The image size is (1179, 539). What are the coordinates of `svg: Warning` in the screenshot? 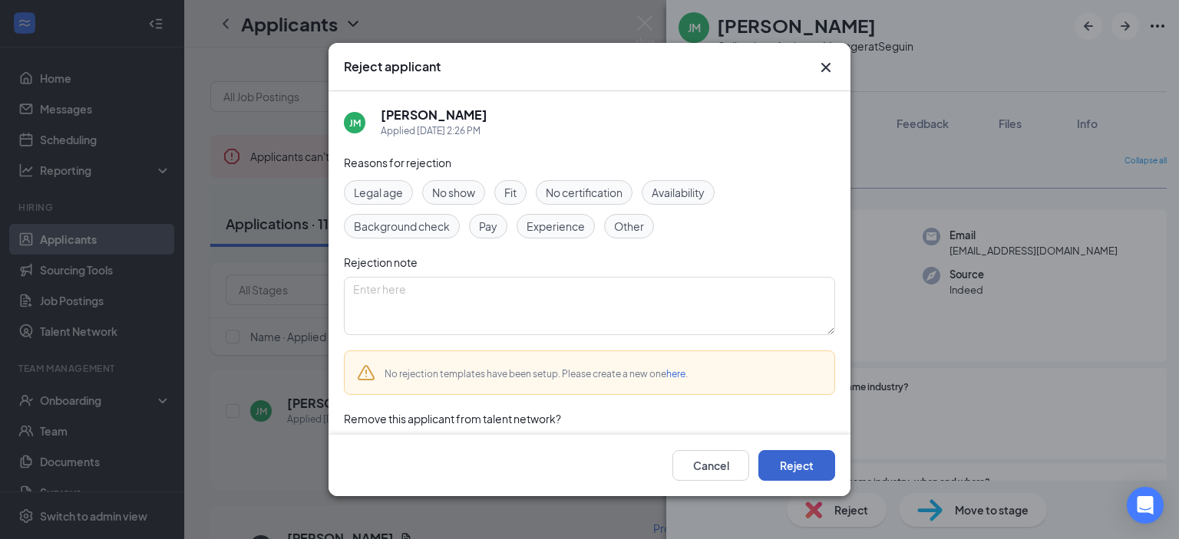 It's located at (366, 373).